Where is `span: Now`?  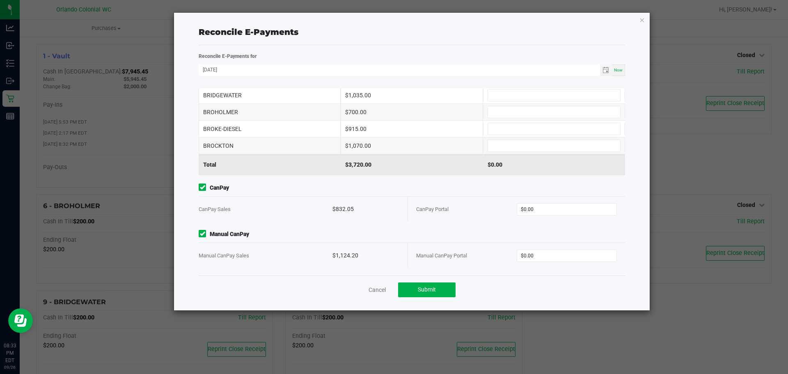
span: Now is located at coordinates (618, 70).